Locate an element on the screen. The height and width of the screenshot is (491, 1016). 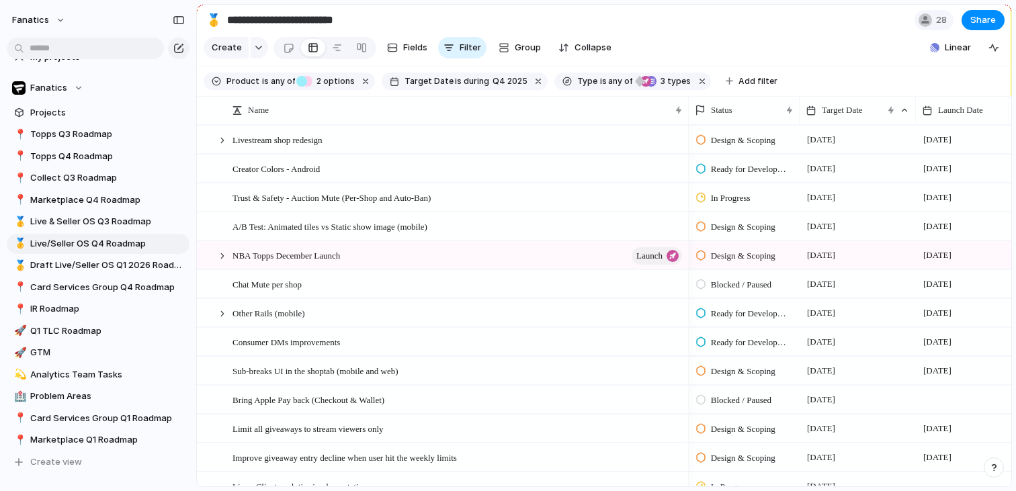
div: 🚀Q1 TLC Roadmap is located at coordinates (98, 331).